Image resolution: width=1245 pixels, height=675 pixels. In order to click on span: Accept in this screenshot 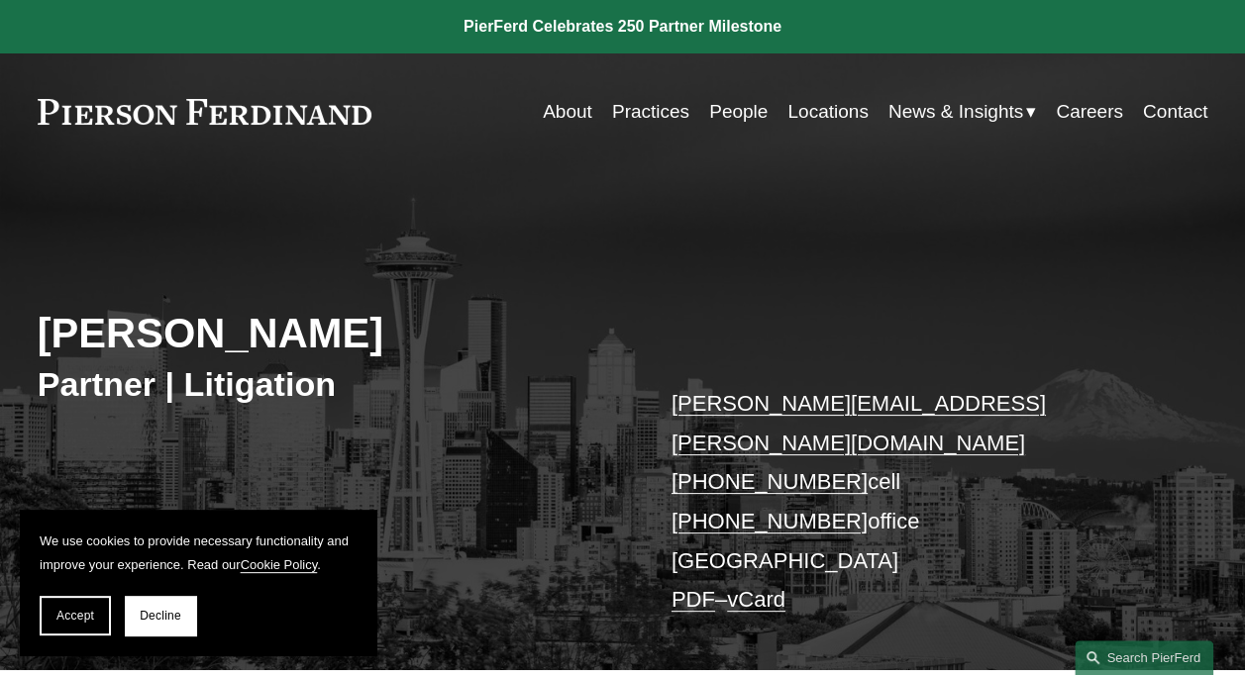, I will do `click(75, 616)`.